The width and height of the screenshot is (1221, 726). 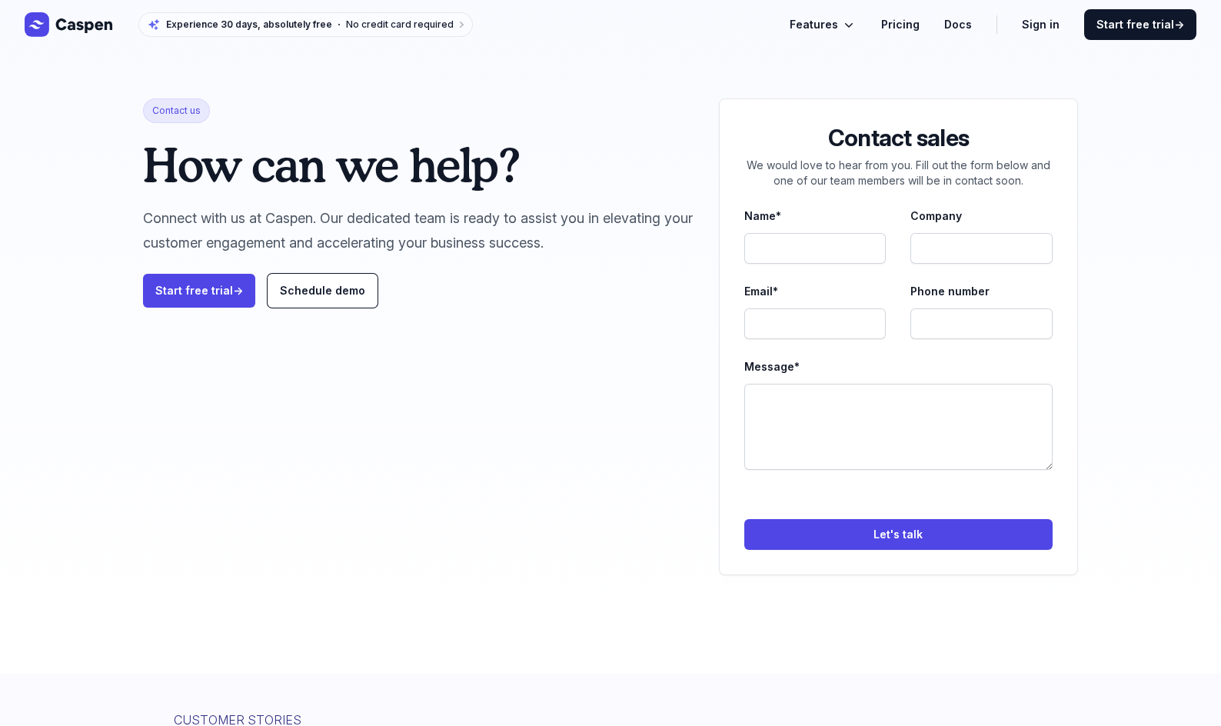 What do you see at coordinates (981, 216) in the screenshot?
I see `label: Company` at bounding box center [981, 216].